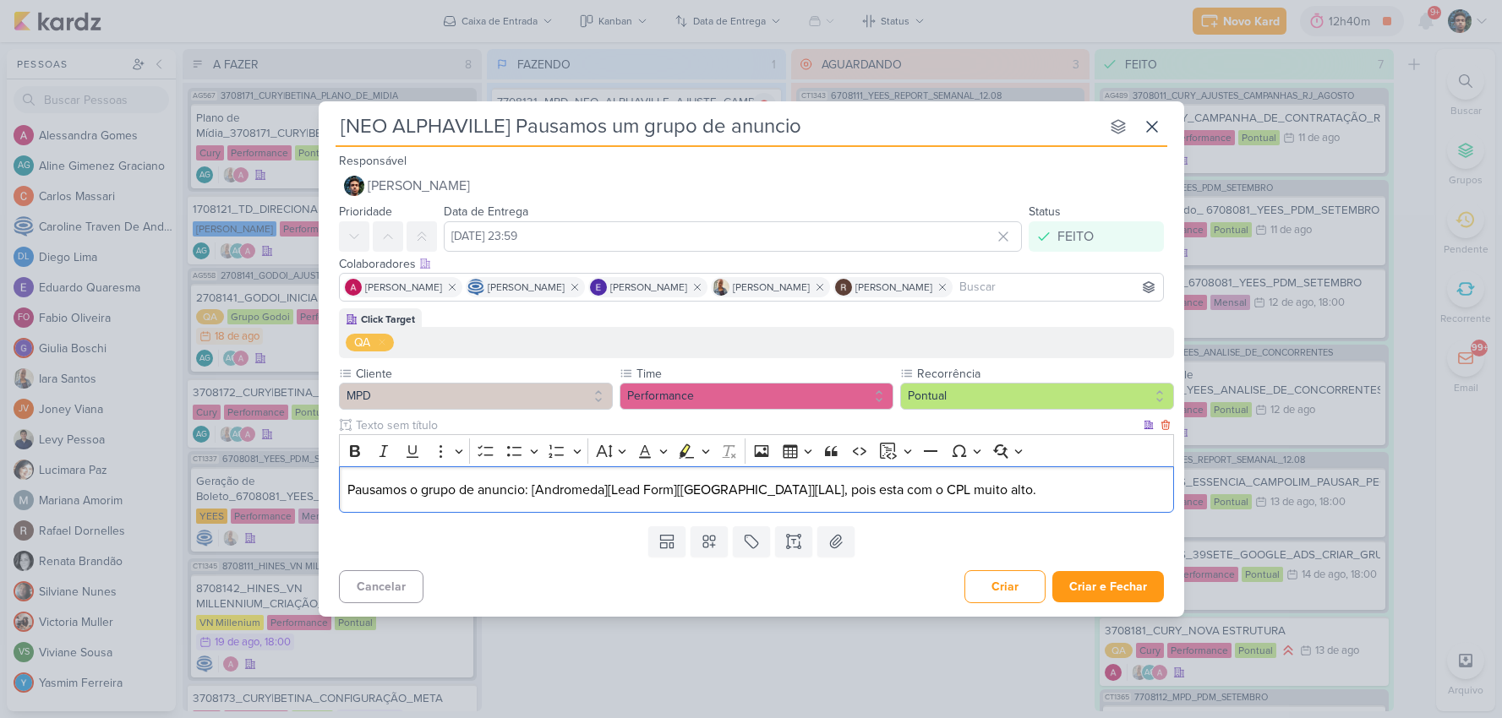  Describe the element at coordinates (1075, 237) in the screenshot. I see `div: FEITO` at that location.